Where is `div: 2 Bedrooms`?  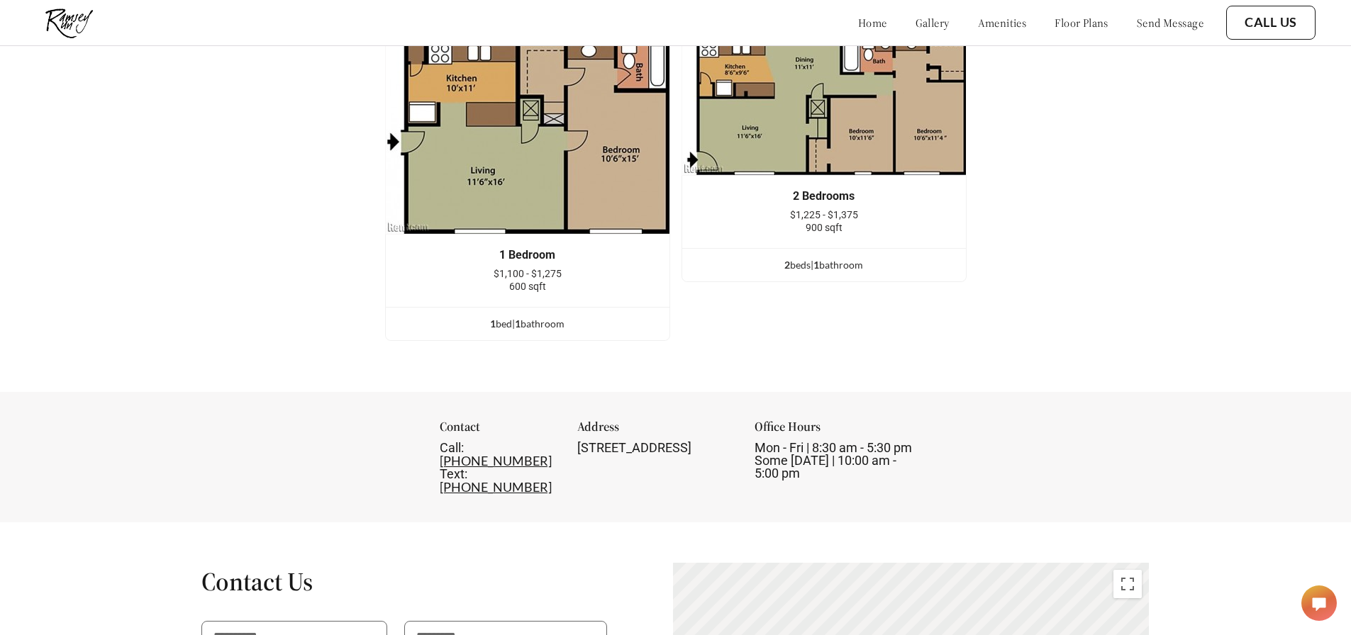 div: 2 Bedrooms is located at coordinates (824, 196).